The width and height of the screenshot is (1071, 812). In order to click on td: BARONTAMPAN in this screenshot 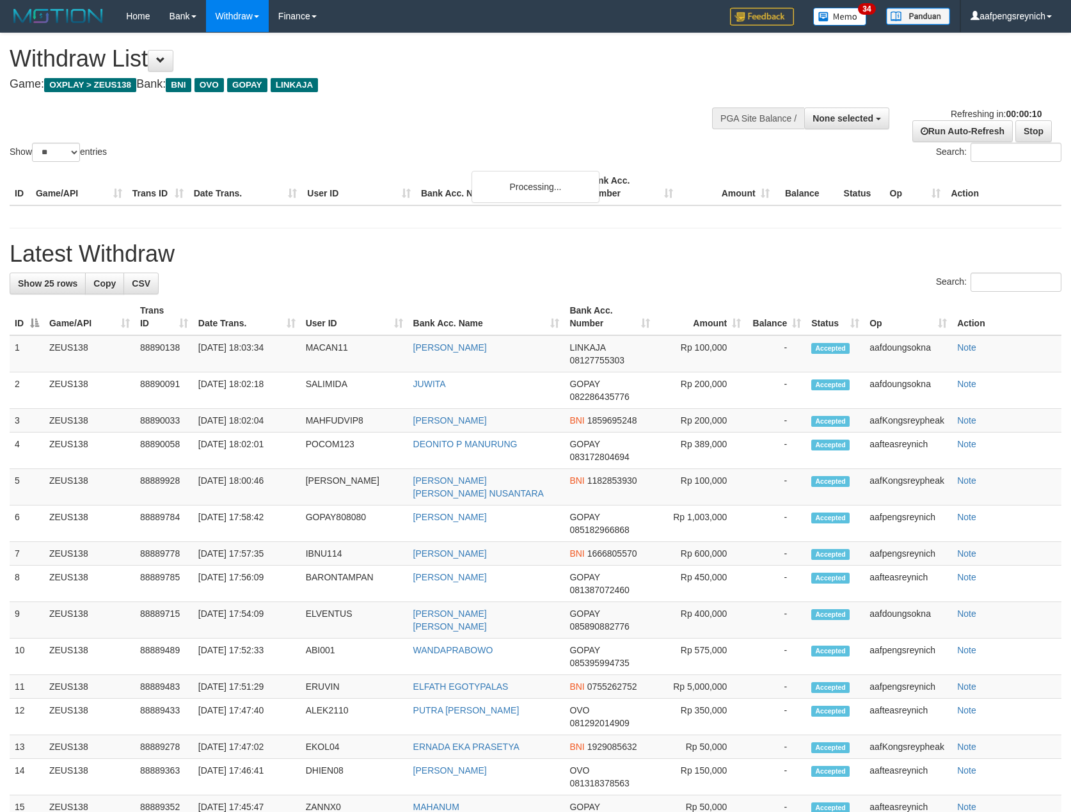, I will do `click(354, 583)`.